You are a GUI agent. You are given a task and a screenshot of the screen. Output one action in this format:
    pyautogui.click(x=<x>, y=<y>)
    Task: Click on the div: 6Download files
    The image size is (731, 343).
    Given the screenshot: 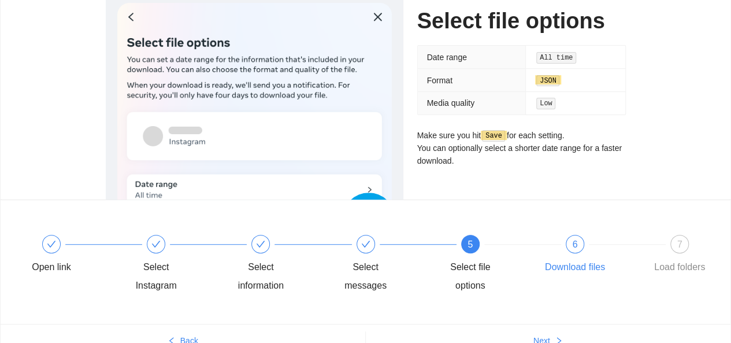 What is the action you would take?
    pyautogui.click(x=594, y=255)
    